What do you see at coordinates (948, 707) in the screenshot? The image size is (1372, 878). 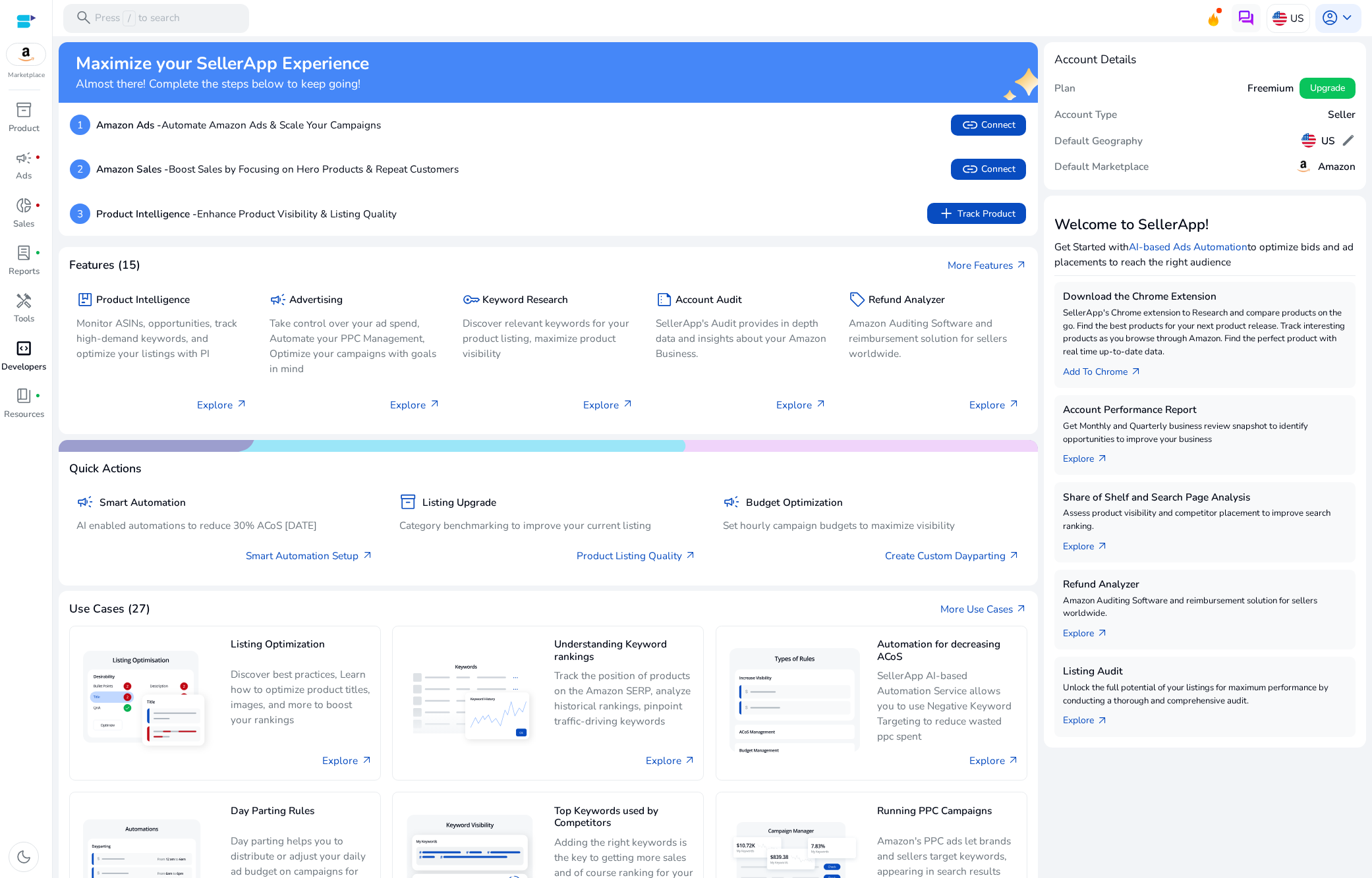 I see `p: SellerApp AI-based Automation Service allows you to use Negative Keyword Targeting to reduce wast...` at bounding box center [948, 707].